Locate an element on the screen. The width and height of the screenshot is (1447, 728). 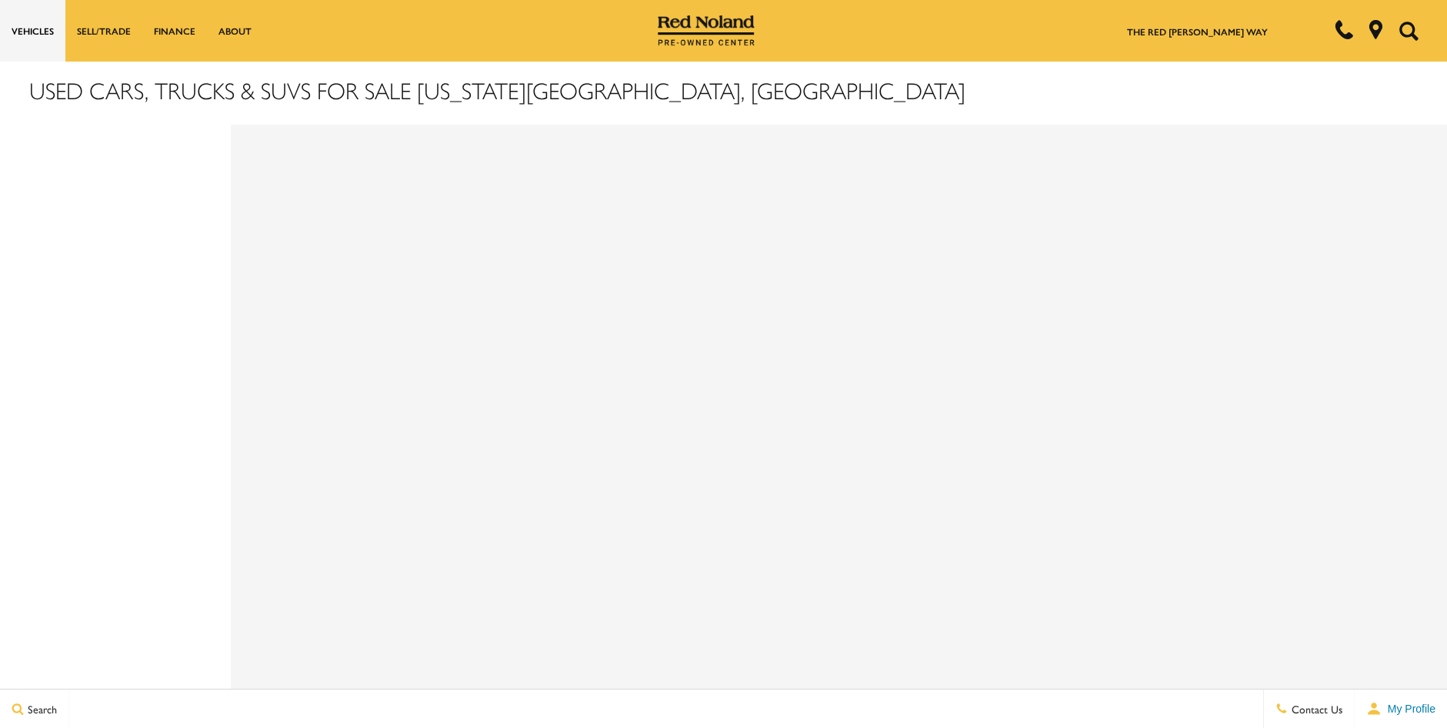
span: My Profile is located at coordinates (1408, 708).